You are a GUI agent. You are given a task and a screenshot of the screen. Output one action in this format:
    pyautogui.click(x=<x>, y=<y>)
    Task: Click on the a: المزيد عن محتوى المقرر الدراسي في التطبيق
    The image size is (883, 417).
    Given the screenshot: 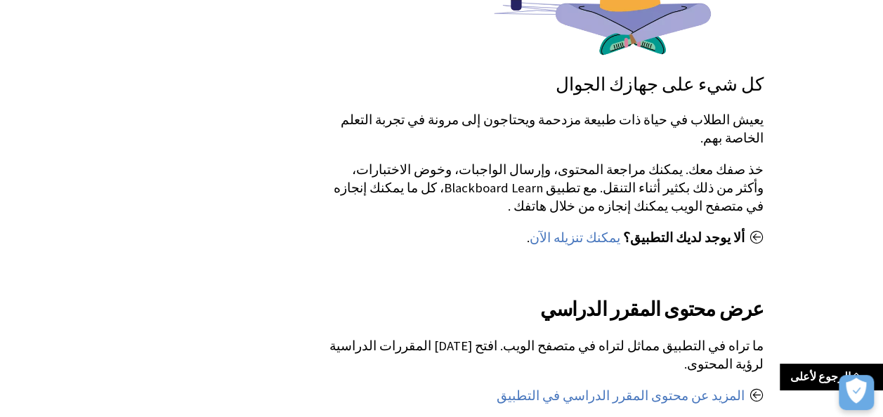 What is the action you would take?
    pyautogui.click(x=621, y=396)
    